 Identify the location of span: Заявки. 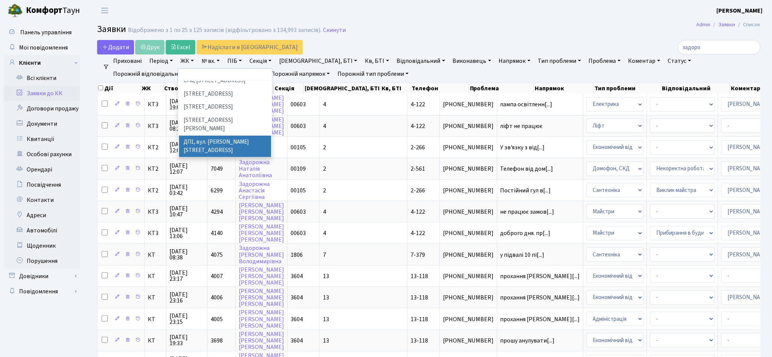
(112, 29).